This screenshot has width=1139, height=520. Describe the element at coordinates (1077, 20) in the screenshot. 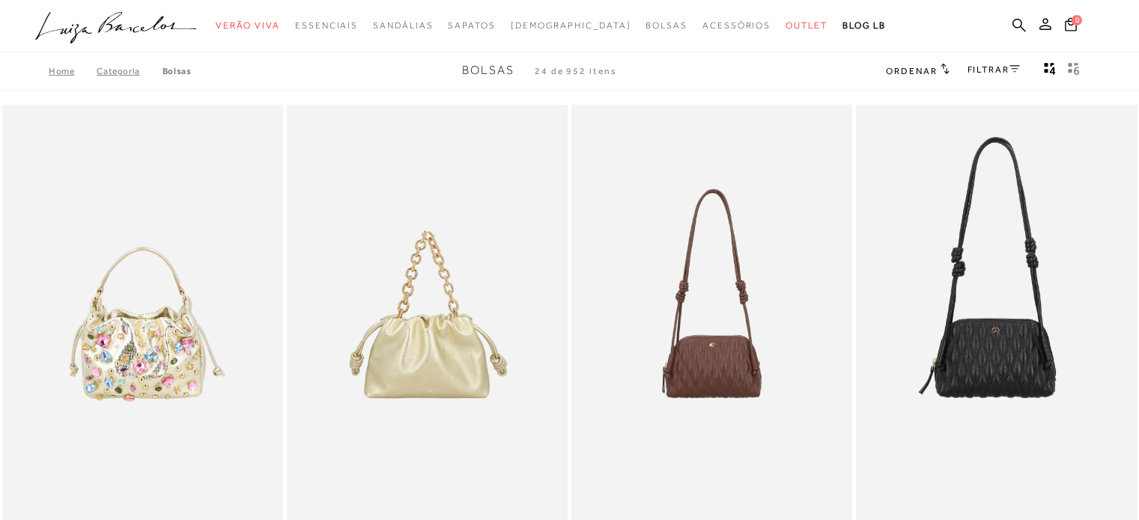

I see `span: 0` at that location.